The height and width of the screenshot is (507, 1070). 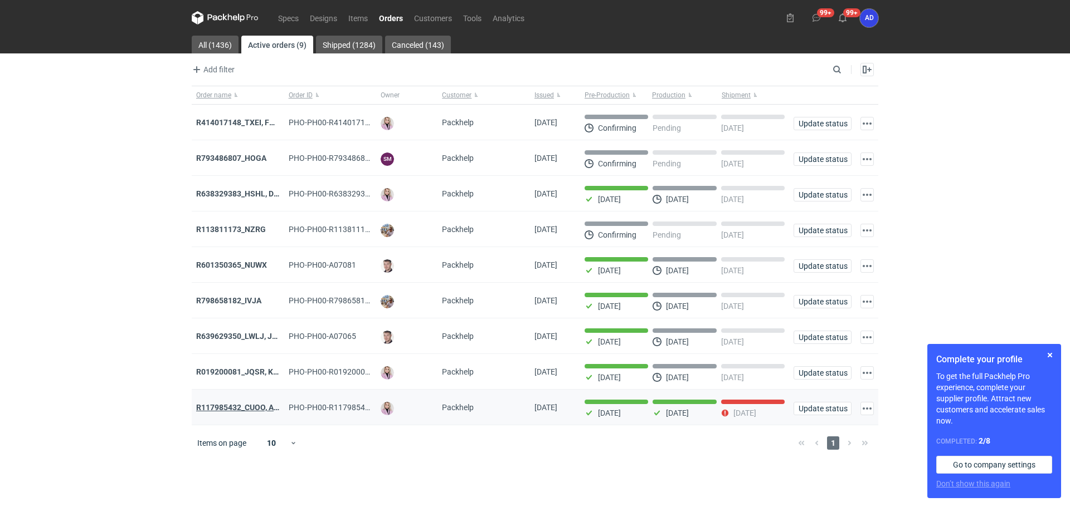 I want to click on a: Tools, so click(x=472, y=18).